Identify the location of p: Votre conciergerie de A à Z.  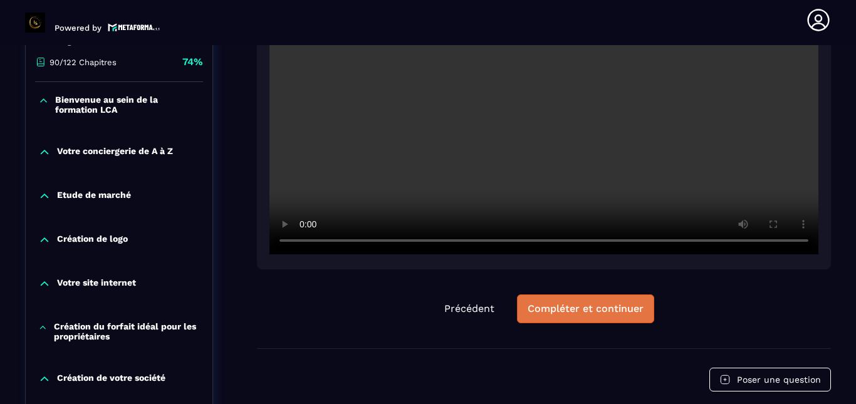
(115, 152).